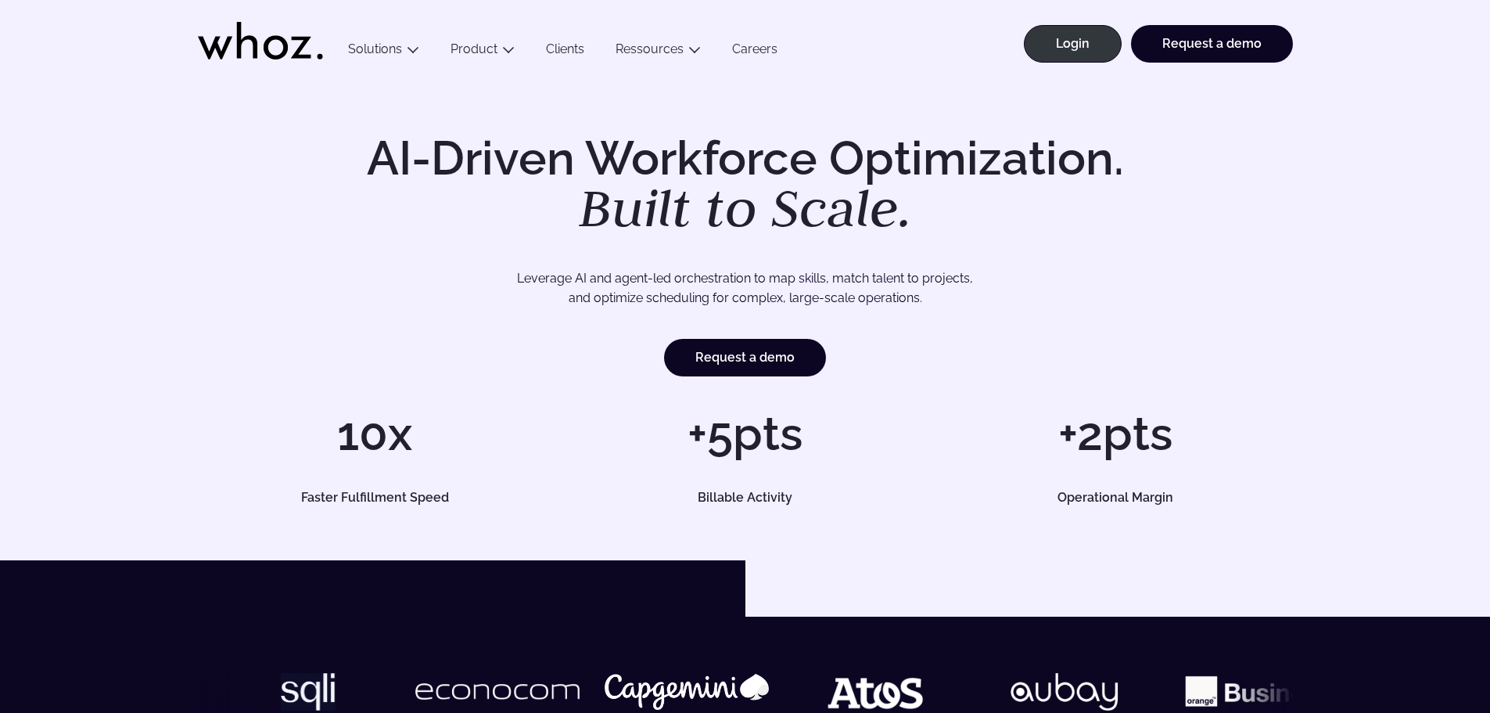 The height and width of the screenshot is (713, 1490). What do you see at coordinates (745, 433) in the screenshot?
I see `h1: +5pts` at bounding box center [745, 433].